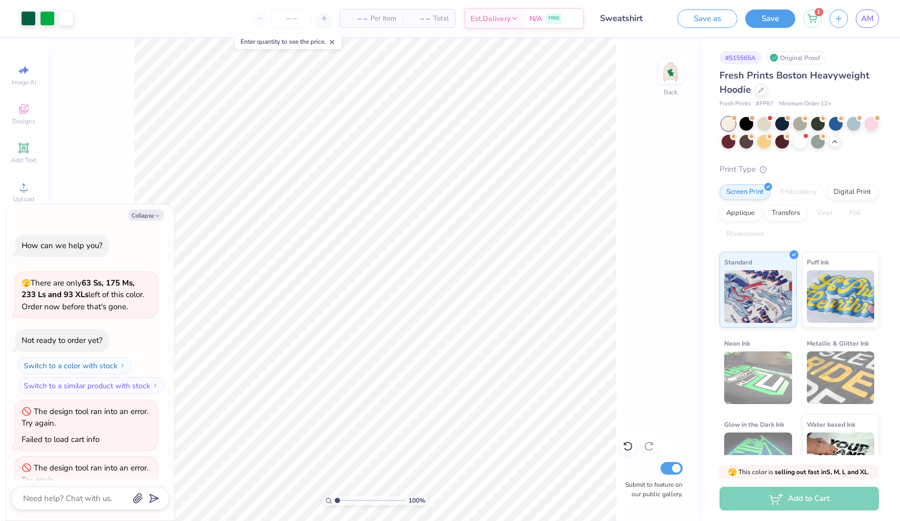 The image size is (900, 521). I want to click on button: Save, so click(770, 18).